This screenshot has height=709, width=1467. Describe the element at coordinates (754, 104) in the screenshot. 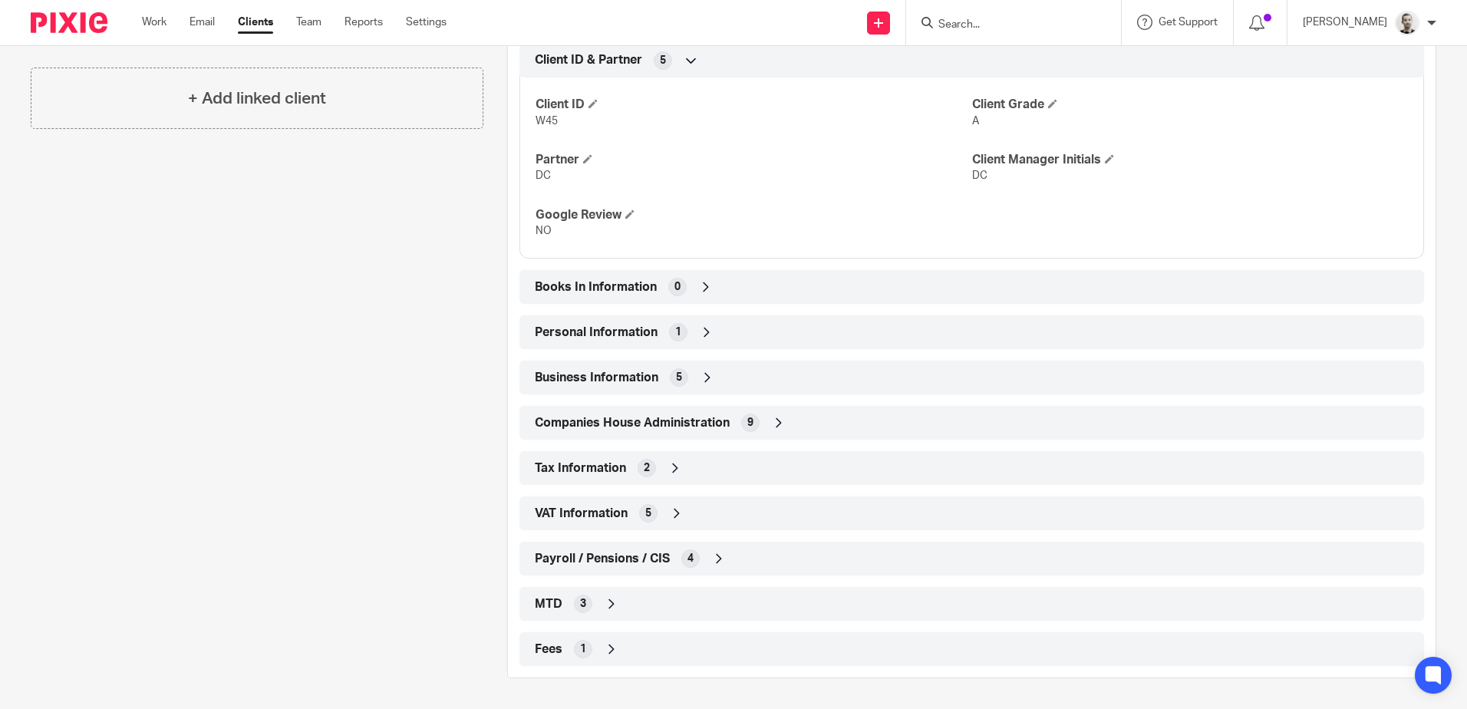

I see `h4: Client ID` at that location.